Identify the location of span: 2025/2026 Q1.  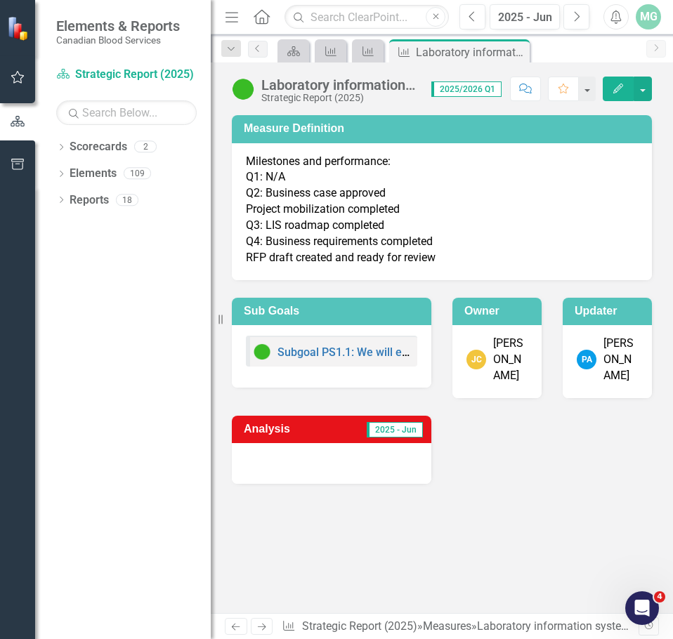
(466, 89).